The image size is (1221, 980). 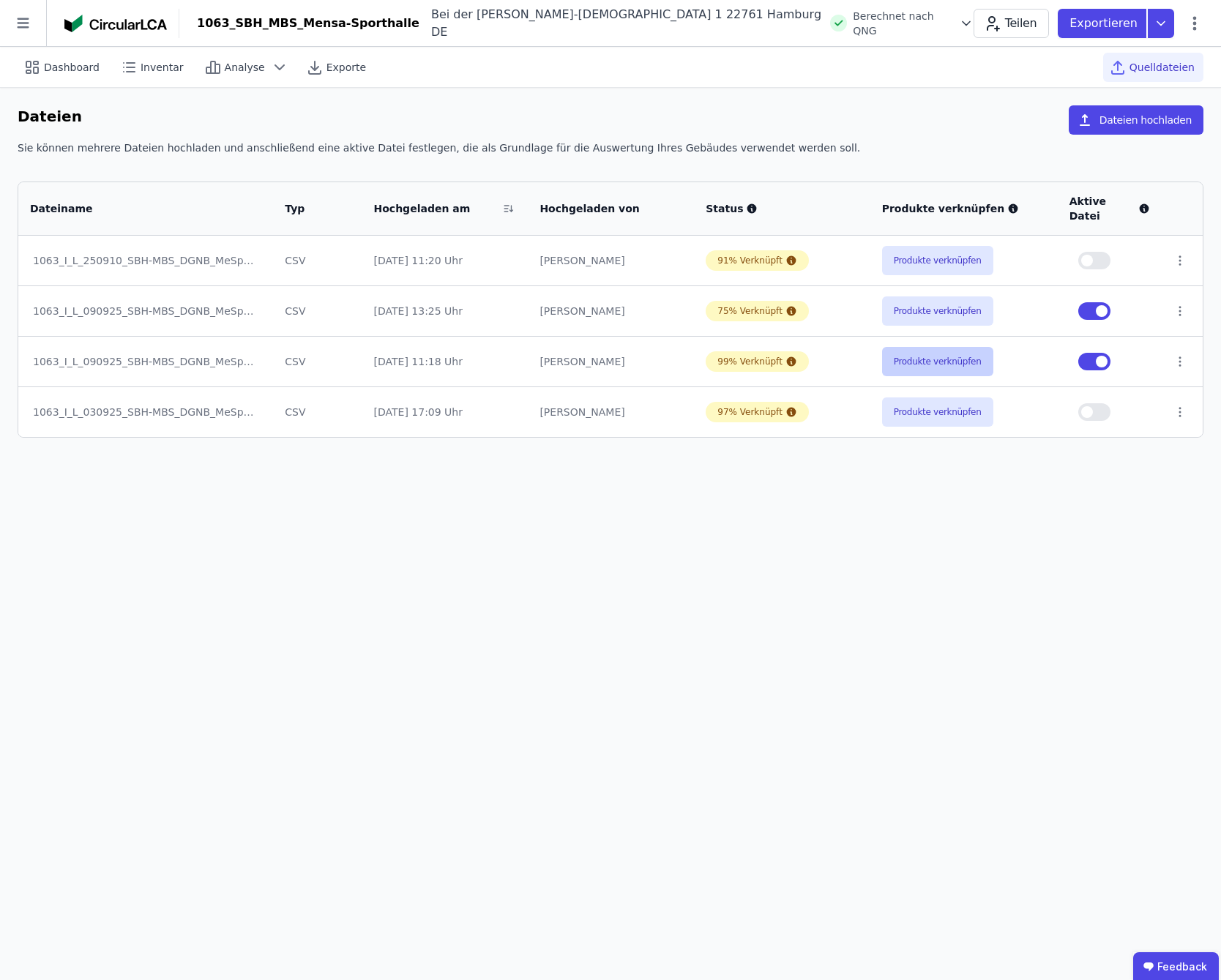 What do you see at coordinates (1110, 209) in the screenshot?
I see `div: Aktive Datei` at bounding box center [1110, 209].